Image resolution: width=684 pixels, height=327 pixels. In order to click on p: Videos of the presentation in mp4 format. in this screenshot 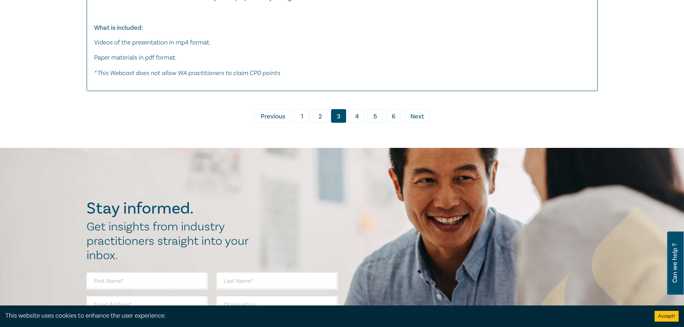, I will do `click(342, 43)`.